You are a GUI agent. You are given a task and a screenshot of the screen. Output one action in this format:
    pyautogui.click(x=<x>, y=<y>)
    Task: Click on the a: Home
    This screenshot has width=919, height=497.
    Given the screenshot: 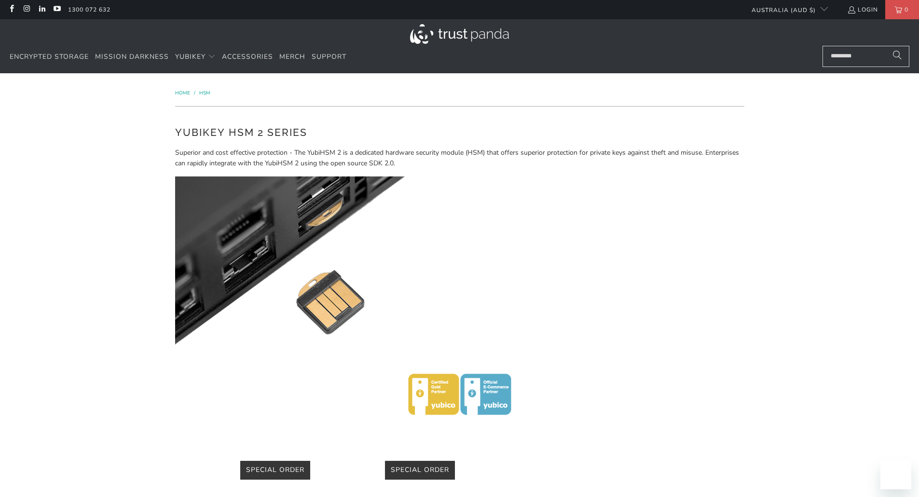 What is the action you would take?
    pyautogui.click(x=183, y=93)
    